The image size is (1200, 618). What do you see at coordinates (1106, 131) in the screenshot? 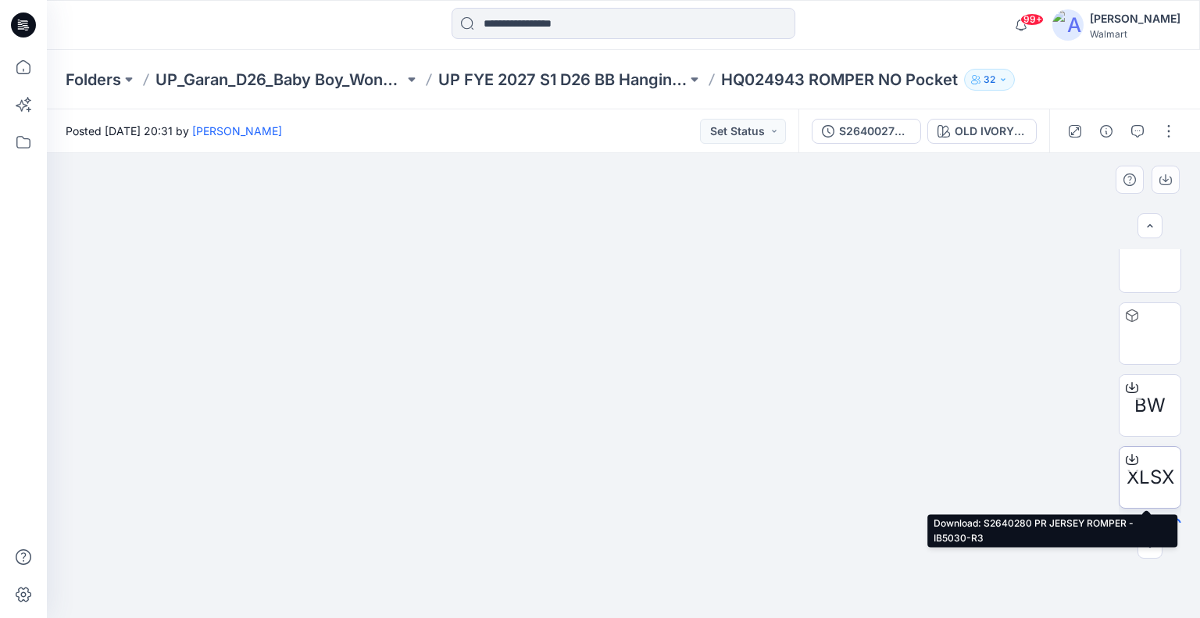
I see `button: Details` at bounding box center [1106, 131].